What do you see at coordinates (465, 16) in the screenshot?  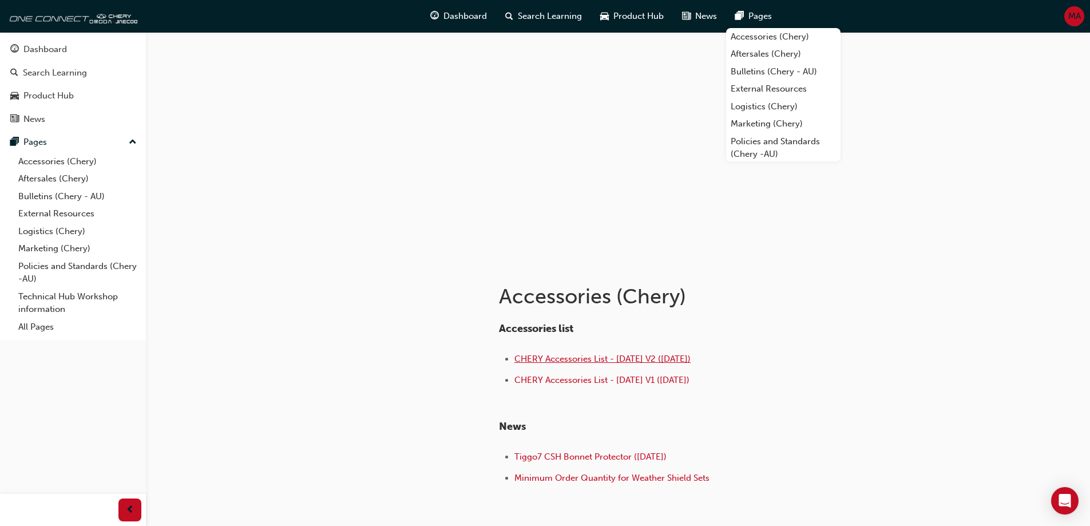 I see `span: Dashboard` at bounding box center [465, 16].